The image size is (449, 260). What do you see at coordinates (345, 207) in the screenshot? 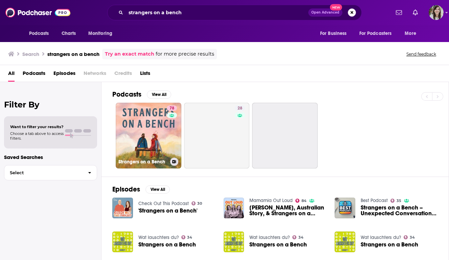
I see `img: Strangers on a Bench – Unexpected Conversations with Unlikely Connections` at bounding box center [345, 207].